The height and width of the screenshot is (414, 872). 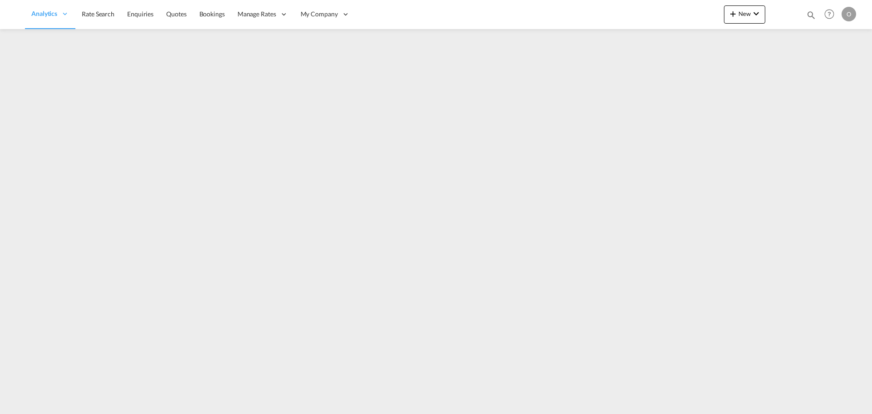 What do you see at coordinates (212, 14) in the screenshot?
I see `span: Bookings` at bounding box center [212, 14].